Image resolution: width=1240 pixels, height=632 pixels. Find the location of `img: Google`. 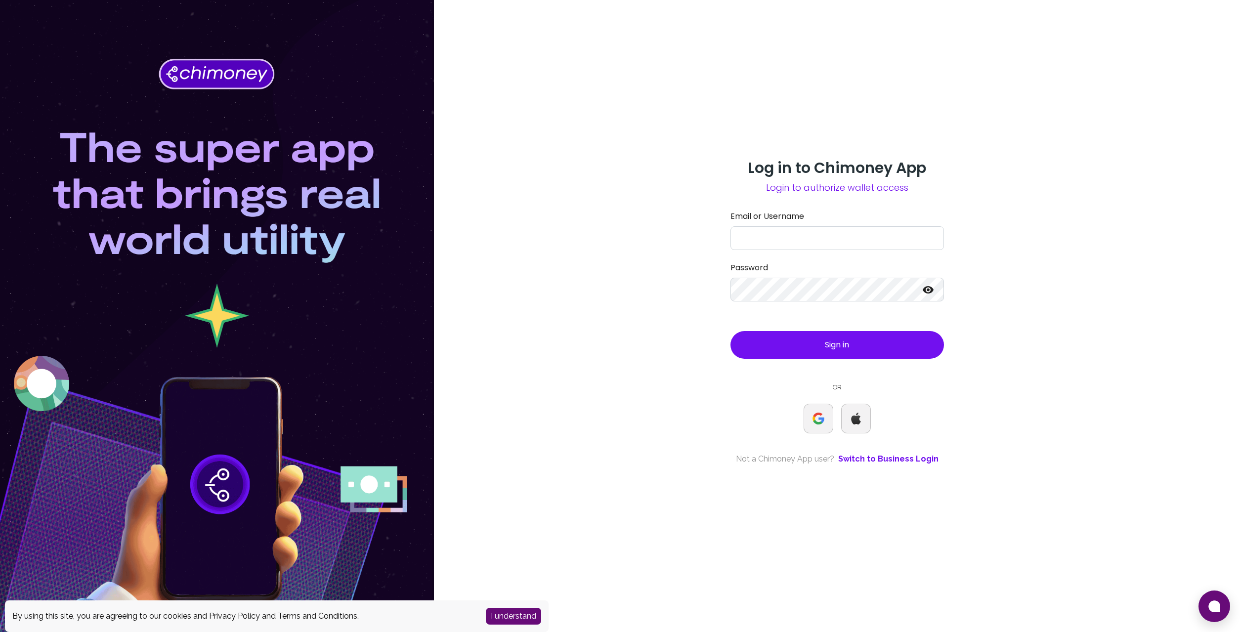

img: Google is located at coordinates (819, 419).